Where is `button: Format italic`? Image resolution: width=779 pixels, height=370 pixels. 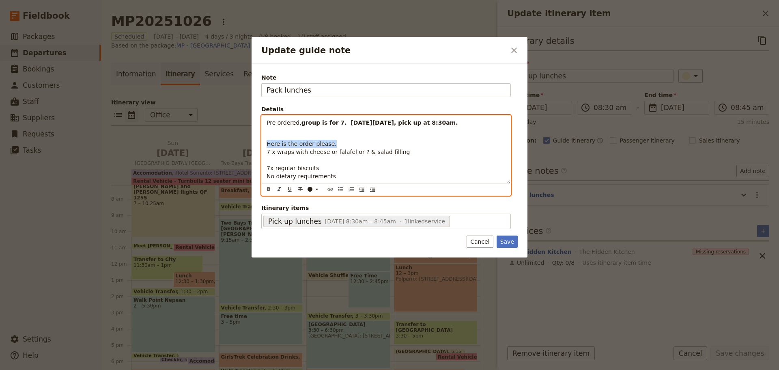
button: Format italic is located at coordinates (279, 189).